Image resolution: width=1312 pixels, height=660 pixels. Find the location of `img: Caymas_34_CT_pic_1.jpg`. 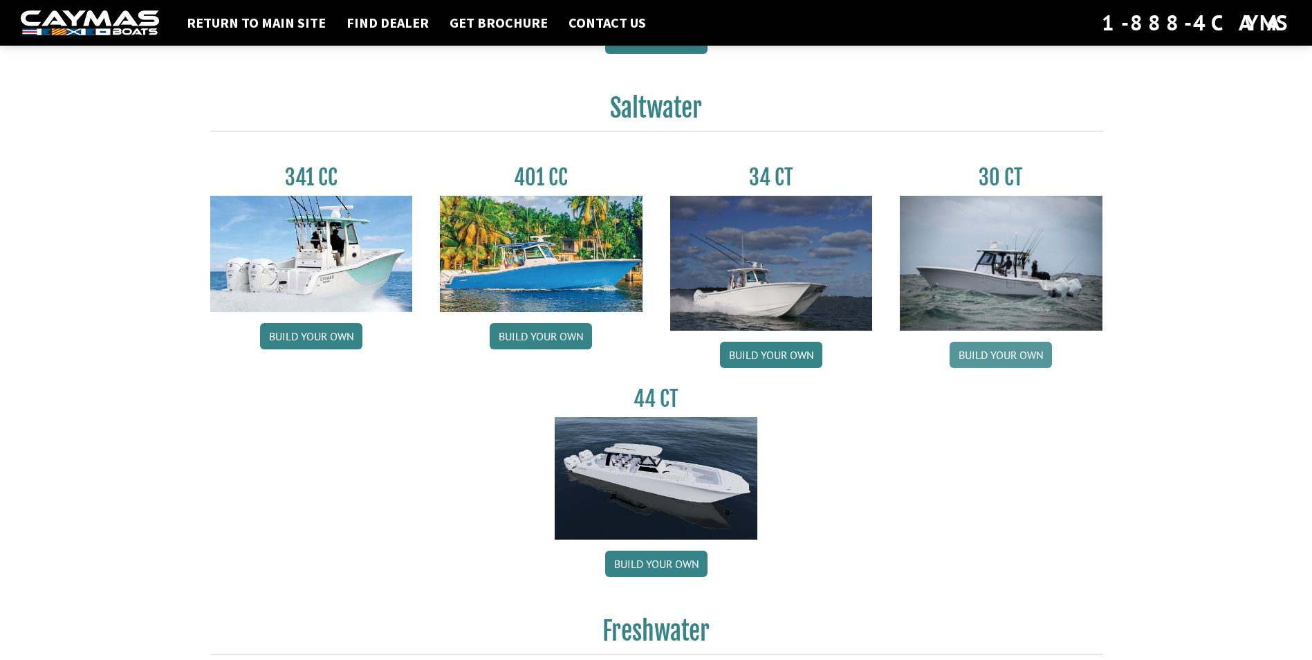

img: Caymas_34_CT_pic_1.jpg is located at coordinates (771, 263).